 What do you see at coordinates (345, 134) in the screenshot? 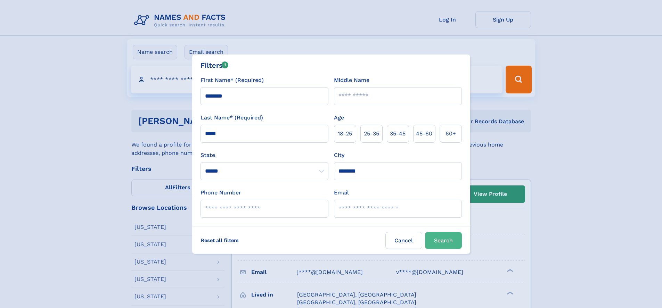
I see `span: 18‑25` at bounding box center [345, 134].